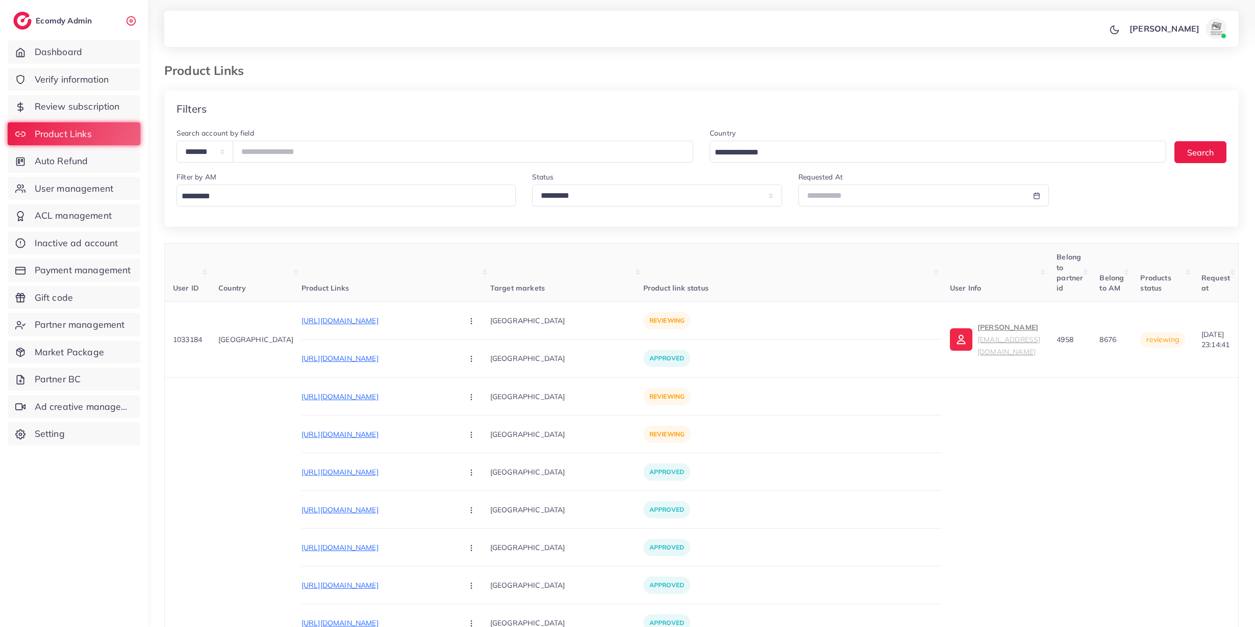 This screenshot has height=627, width=1255. I want to click on a: Review subscription, so click(74, 107).